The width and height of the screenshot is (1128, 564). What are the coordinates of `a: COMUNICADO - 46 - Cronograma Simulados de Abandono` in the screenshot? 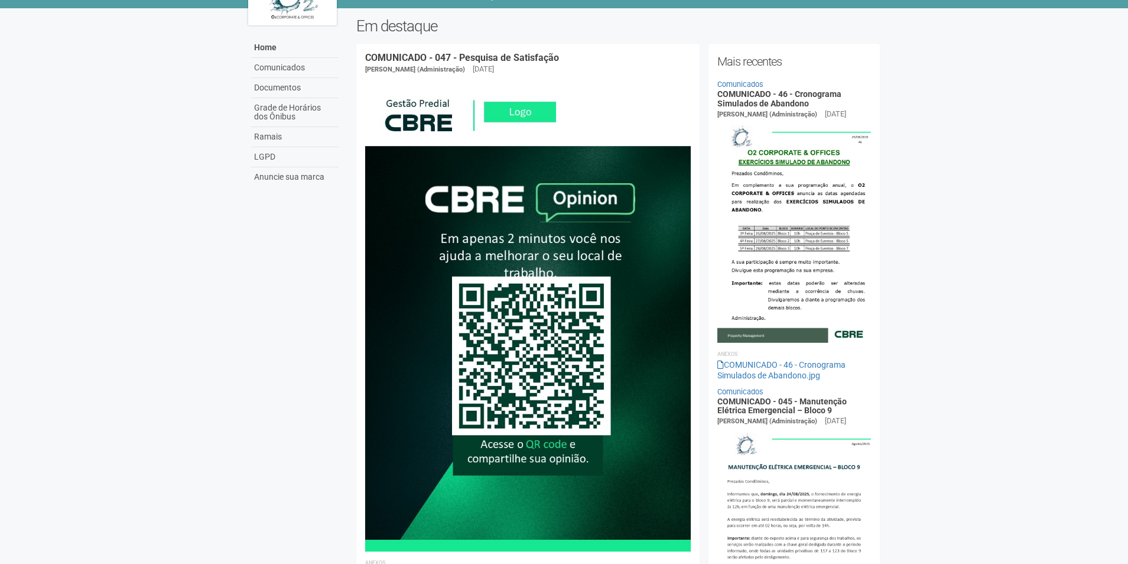 It's located at (780, 98).